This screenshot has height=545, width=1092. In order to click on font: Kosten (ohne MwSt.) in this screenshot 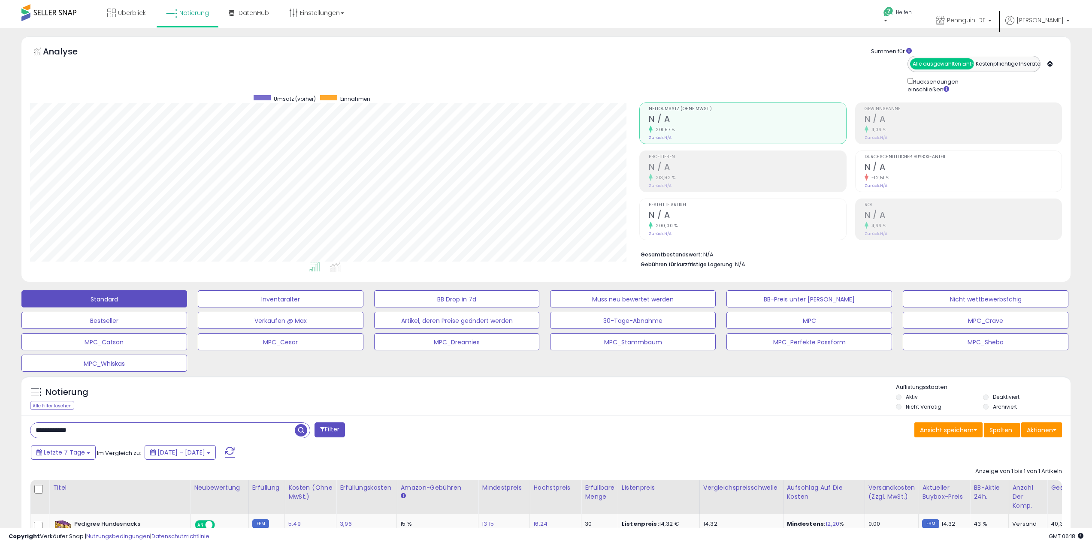, I will do `click(310, 492)`.